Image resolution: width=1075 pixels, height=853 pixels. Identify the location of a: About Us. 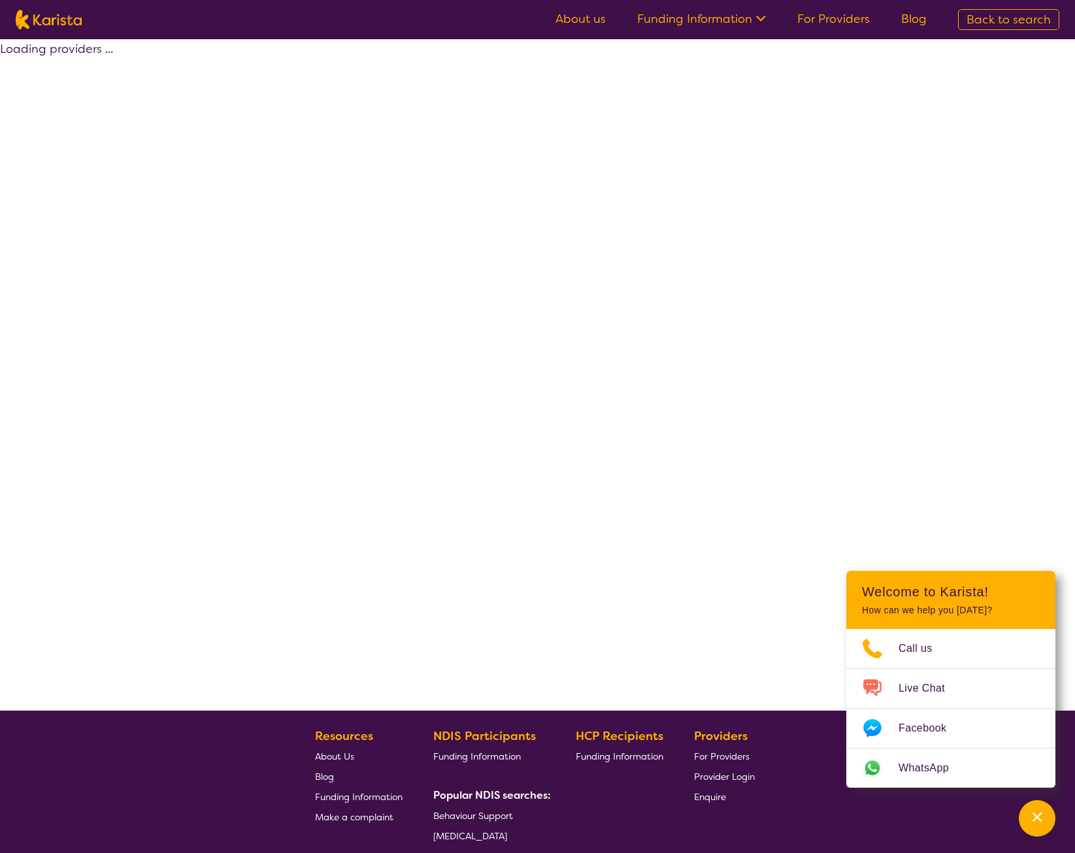
(359, 756).